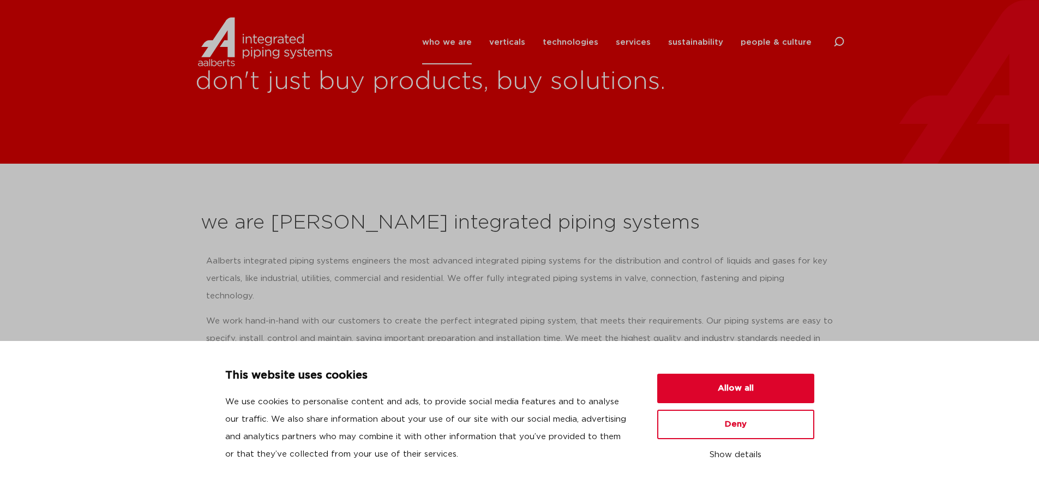  I want to click on a: technologies, so click(570, 42).